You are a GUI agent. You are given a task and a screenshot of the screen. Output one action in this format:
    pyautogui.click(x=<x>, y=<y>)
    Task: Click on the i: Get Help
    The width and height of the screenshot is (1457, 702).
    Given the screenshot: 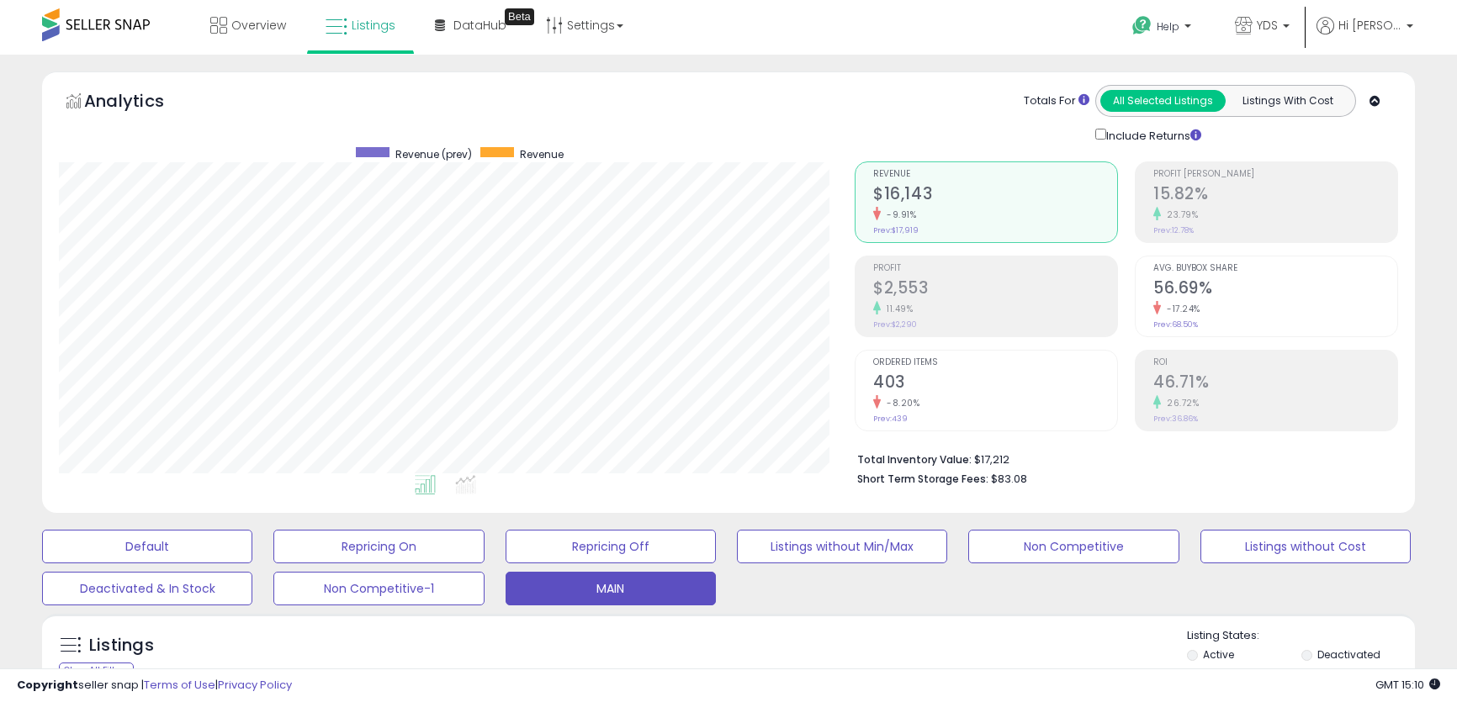 What is the action you would take?
    pyautogui.click(x=1141, y=25)
    